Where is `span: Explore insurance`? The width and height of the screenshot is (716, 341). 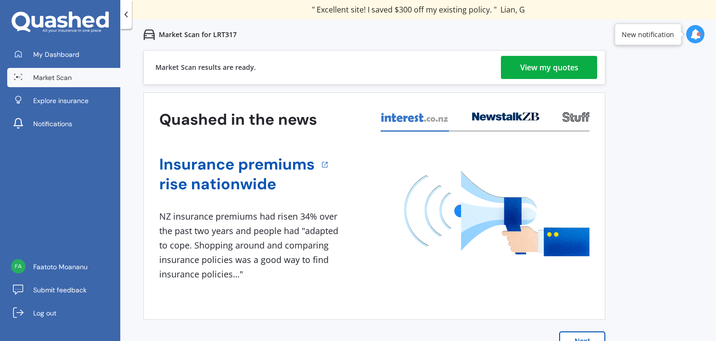 span: Explore insurance is located at coordinates (61, 101).